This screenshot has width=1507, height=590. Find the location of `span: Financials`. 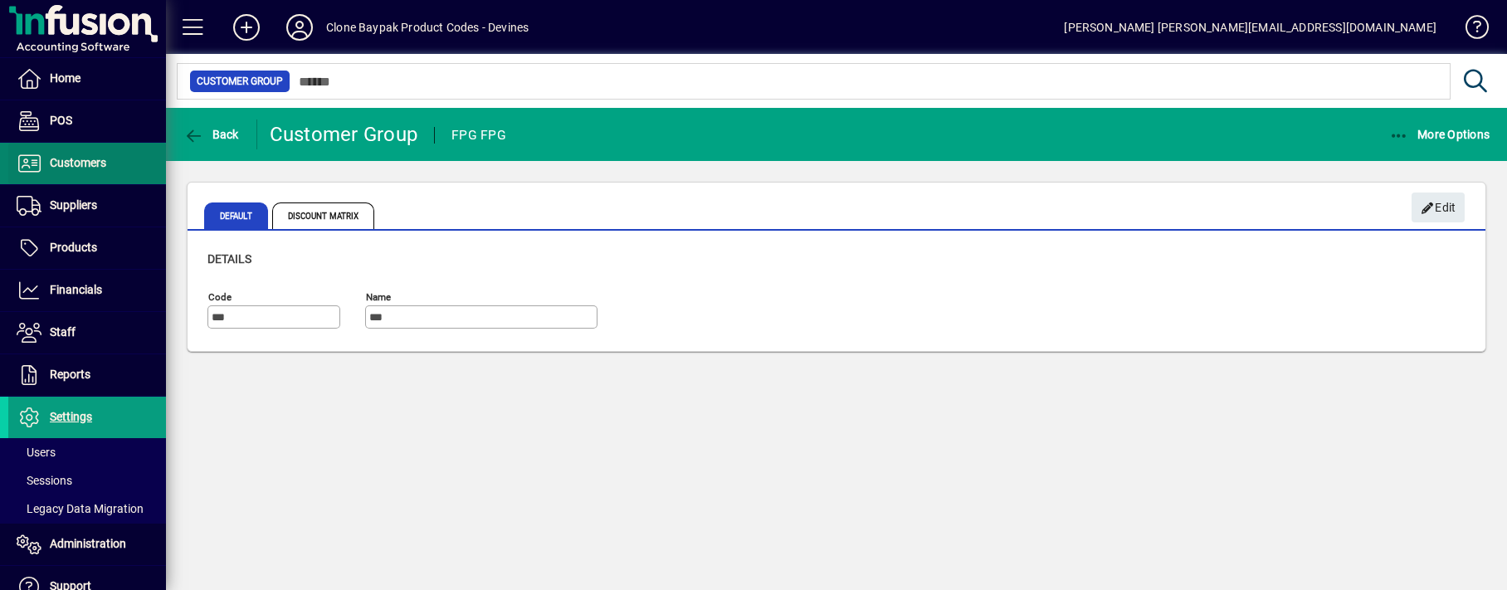

span: Financials is located at coordinates (76, 290).